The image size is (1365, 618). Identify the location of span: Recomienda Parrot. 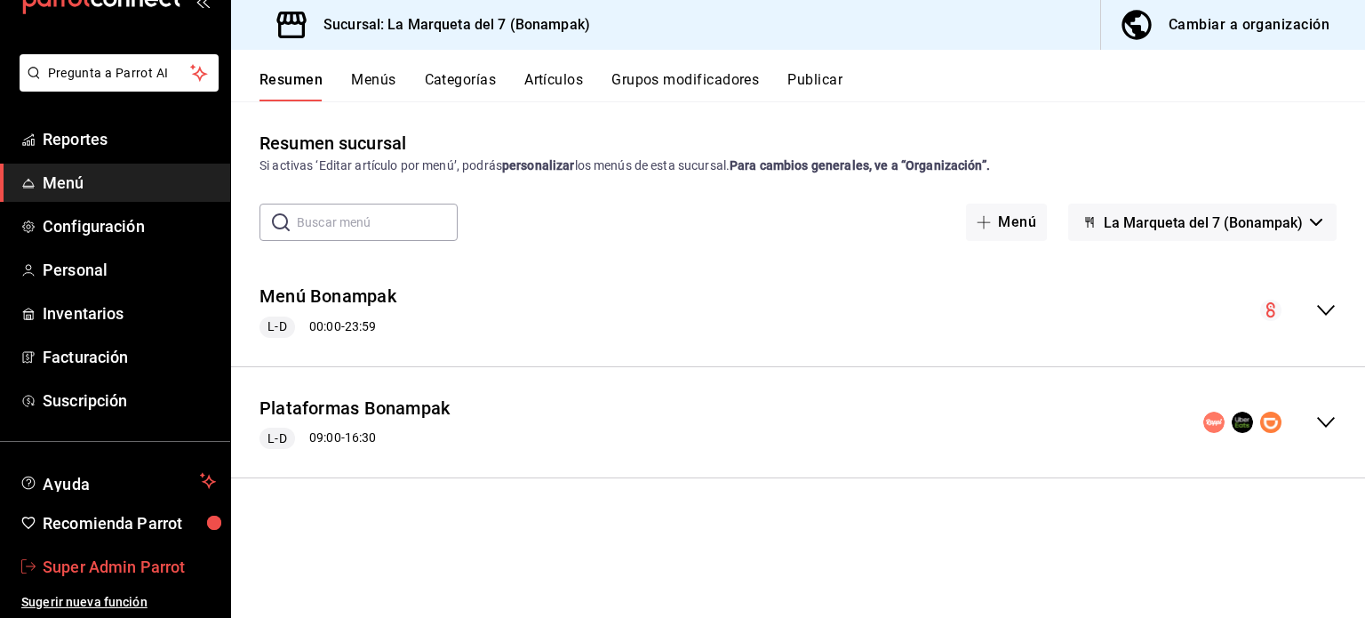
(129, 523).